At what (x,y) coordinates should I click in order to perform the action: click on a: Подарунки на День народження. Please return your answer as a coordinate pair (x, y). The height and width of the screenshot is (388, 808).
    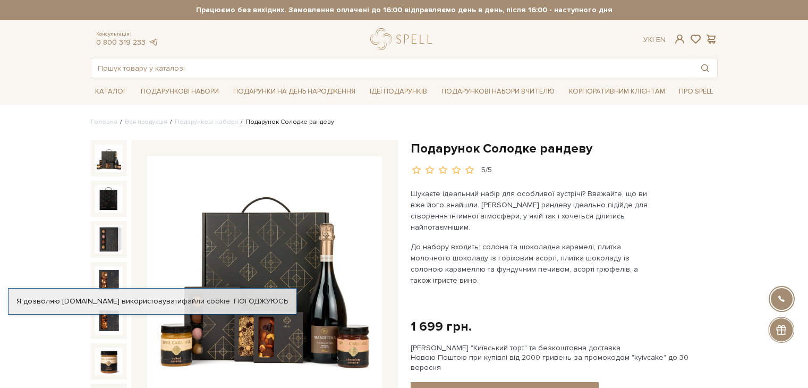
    Looking at the image, I should click on (294, 91).